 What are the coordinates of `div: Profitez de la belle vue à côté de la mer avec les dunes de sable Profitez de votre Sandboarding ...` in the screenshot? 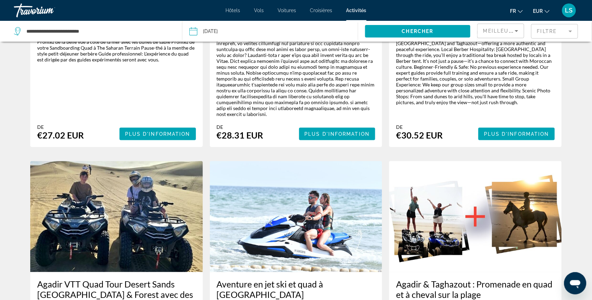 It's located at (116, 51).